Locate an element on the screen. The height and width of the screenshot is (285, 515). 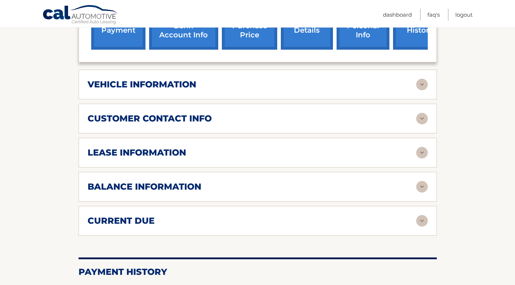
h2: customer contact info is located at coordinates (150, 118).